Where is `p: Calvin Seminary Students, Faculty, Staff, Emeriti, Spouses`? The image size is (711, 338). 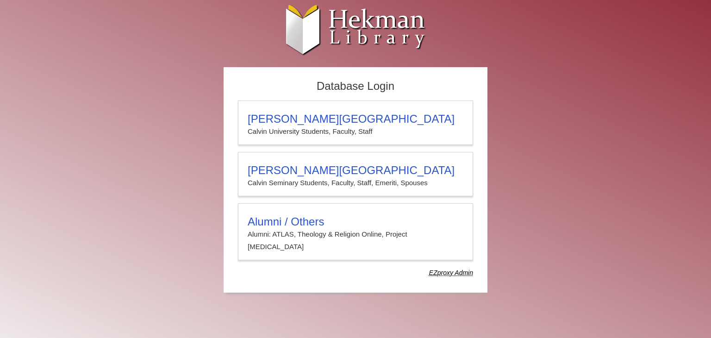 p: Calvin Seminary Students, Faculty, Staff, Emeriti, Spouses is located at coordinates (356, 183).